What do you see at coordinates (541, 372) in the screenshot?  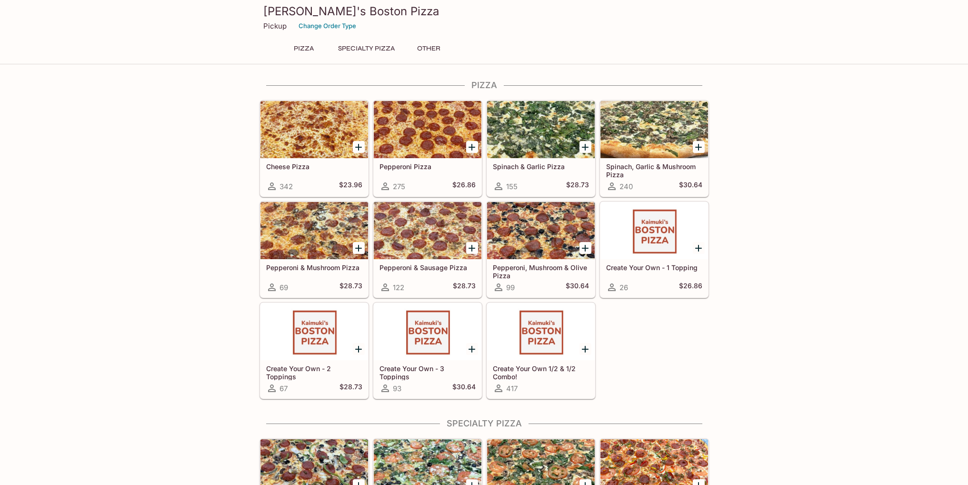 I see `h5: Create Your Own 1/2 & 1/2 Combo!` at bounding box center [541, 372].